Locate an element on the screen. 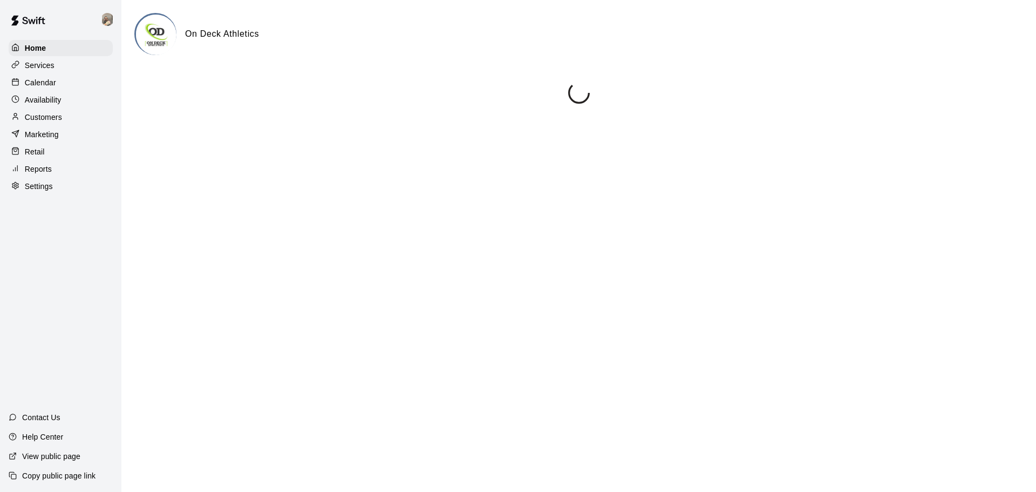 This screenshot has width=1036, height=492. a: Calendar is located at coordinates (60, 83).